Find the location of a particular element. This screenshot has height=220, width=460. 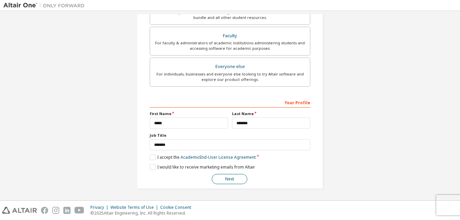

div: Cookie Consent is located at coordinates (178, 208).